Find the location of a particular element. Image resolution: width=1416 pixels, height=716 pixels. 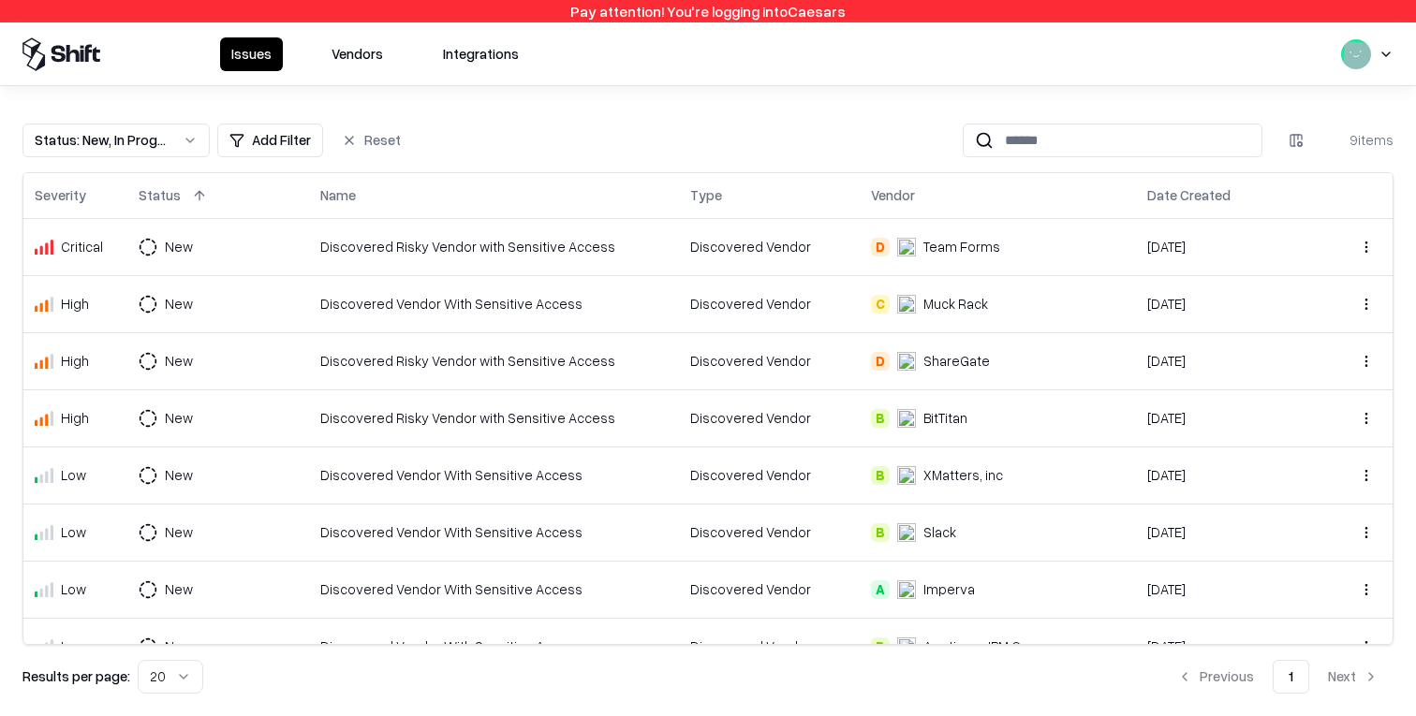

p: Results per page: is located at coordinates (76, 676).